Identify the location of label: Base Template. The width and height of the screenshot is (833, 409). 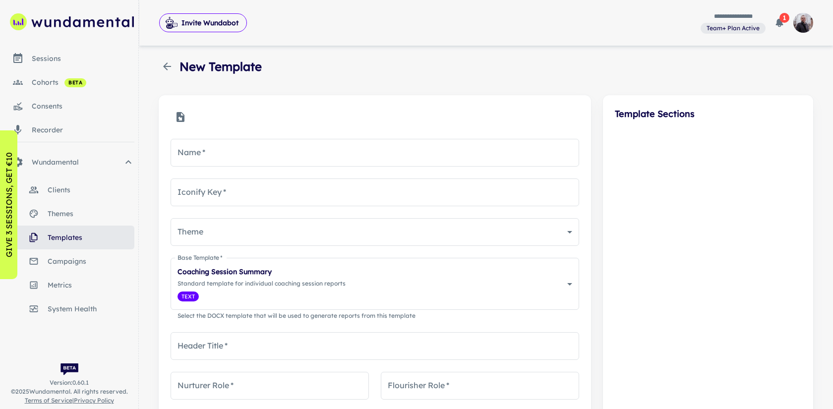
(200, 257).